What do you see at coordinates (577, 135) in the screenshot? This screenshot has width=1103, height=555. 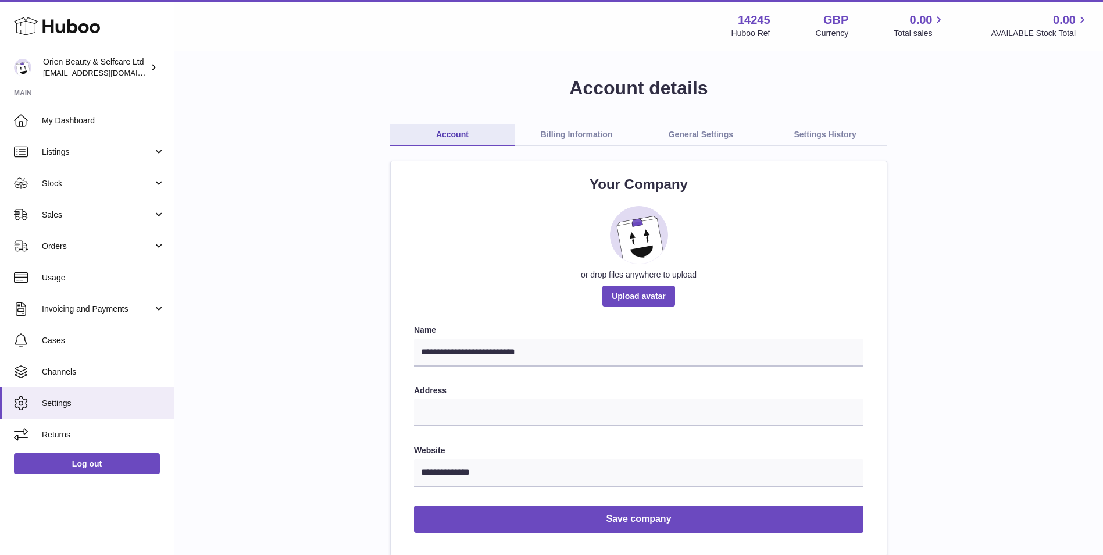 I see `a: Billing Information` at bounding box center [577, 135].